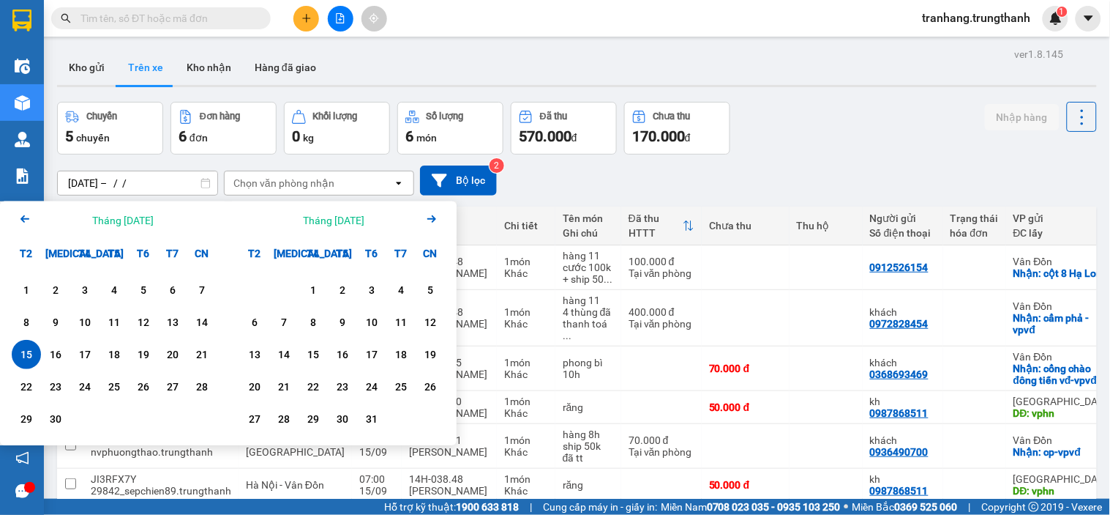  What do you see at coordinates (114, 354) in the screenshot?
I see `div: Choose Thứ Năm, tháng 09 18 2025. It's available.` at bounding box center [114, 354].